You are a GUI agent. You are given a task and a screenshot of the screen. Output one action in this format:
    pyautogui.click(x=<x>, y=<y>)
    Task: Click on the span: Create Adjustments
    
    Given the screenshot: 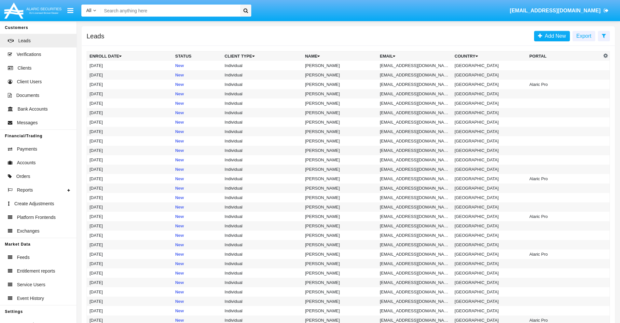 What is the action you would take?
    pyautogui.click(x=34, y=204)
    